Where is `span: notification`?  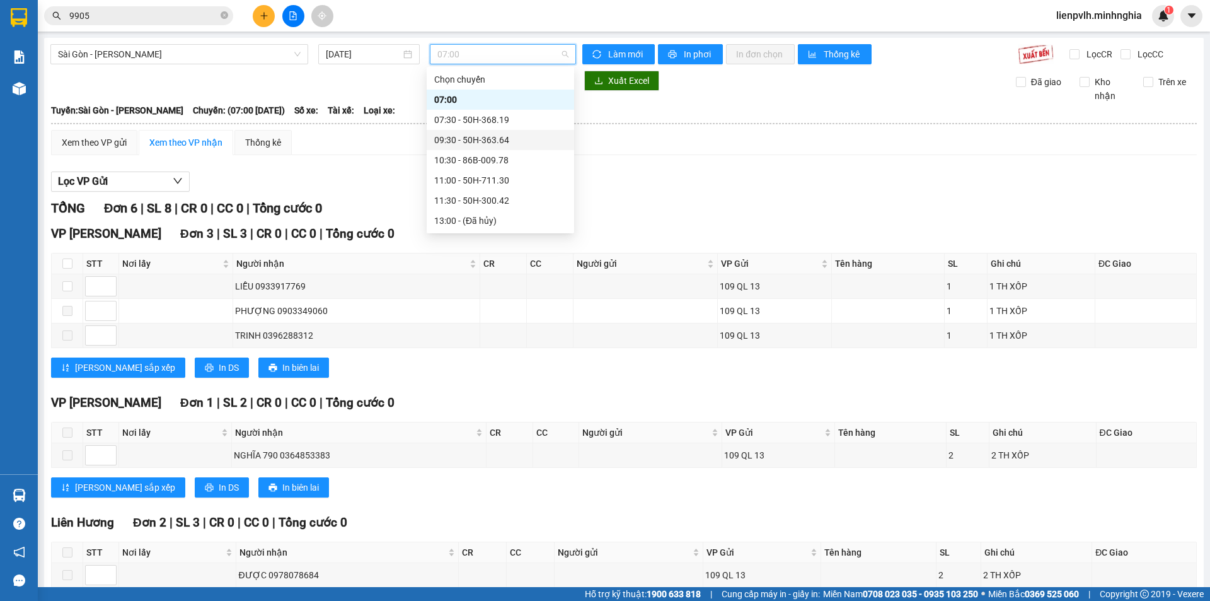
span: notification is located at coordinates (19, 552).